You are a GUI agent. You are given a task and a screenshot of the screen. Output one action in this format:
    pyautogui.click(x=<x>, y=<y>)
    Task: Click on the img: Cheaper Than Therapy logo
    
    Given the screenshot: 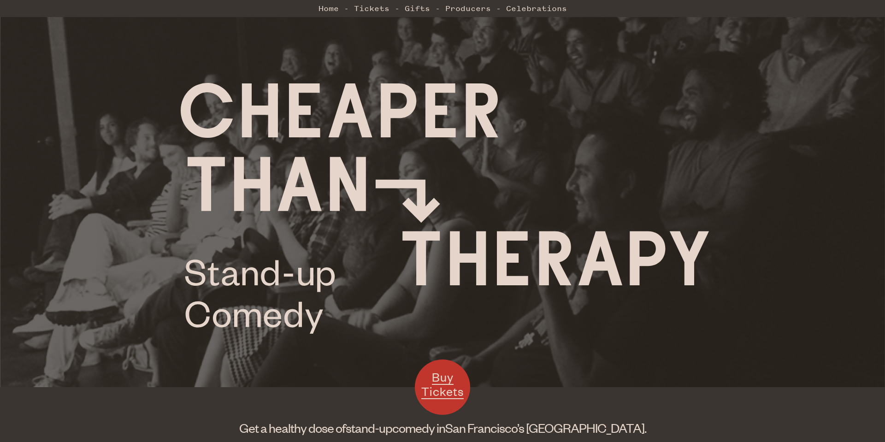 What is the action you would take?
    pyautogui.click(x=445, y=208)
    